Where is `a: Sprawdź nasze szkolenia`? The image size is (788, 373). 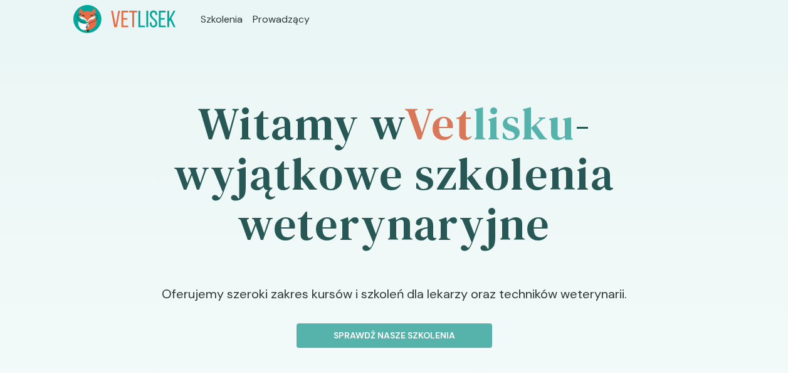 a: Sprawdź nasze szkolenia is located at coordinates (395, 335).